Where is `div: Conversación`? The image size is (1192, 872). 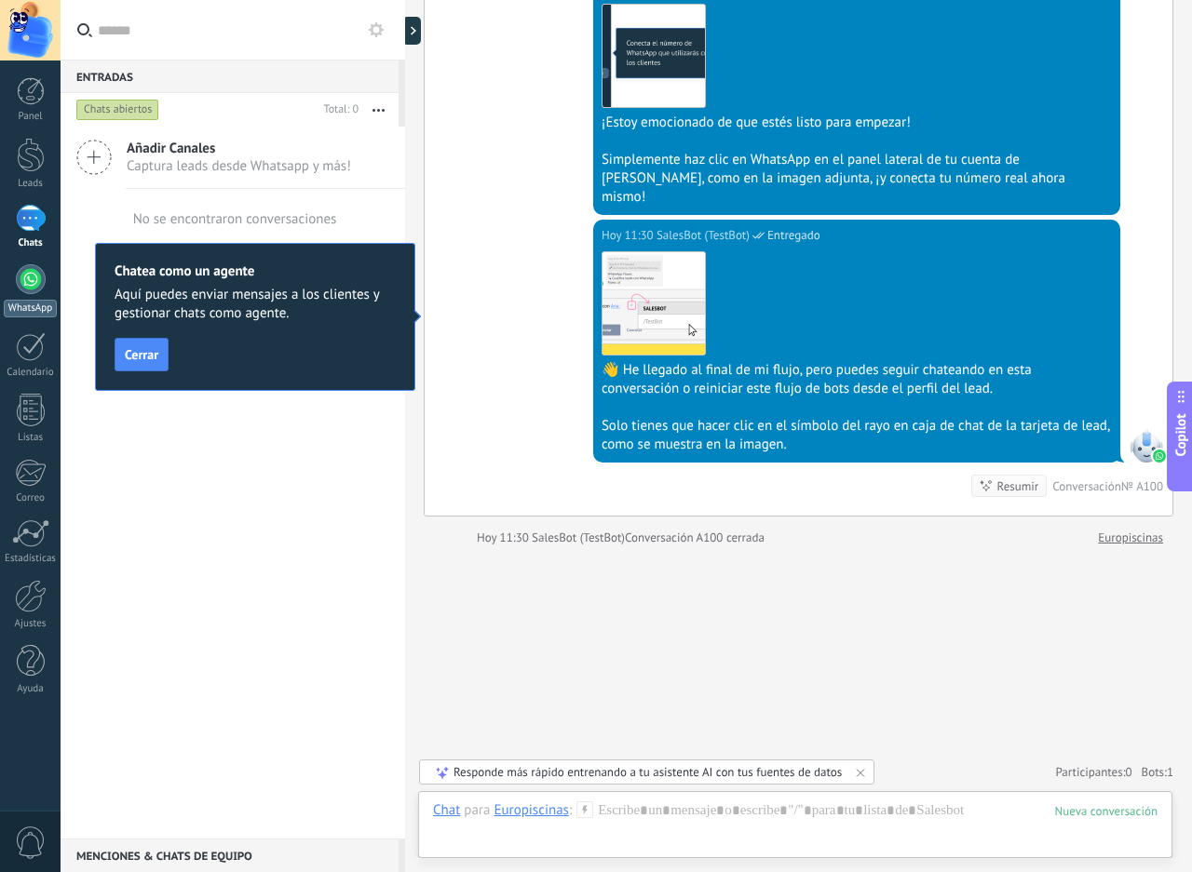
div: Conversación is located at coordinates (1086, 486).